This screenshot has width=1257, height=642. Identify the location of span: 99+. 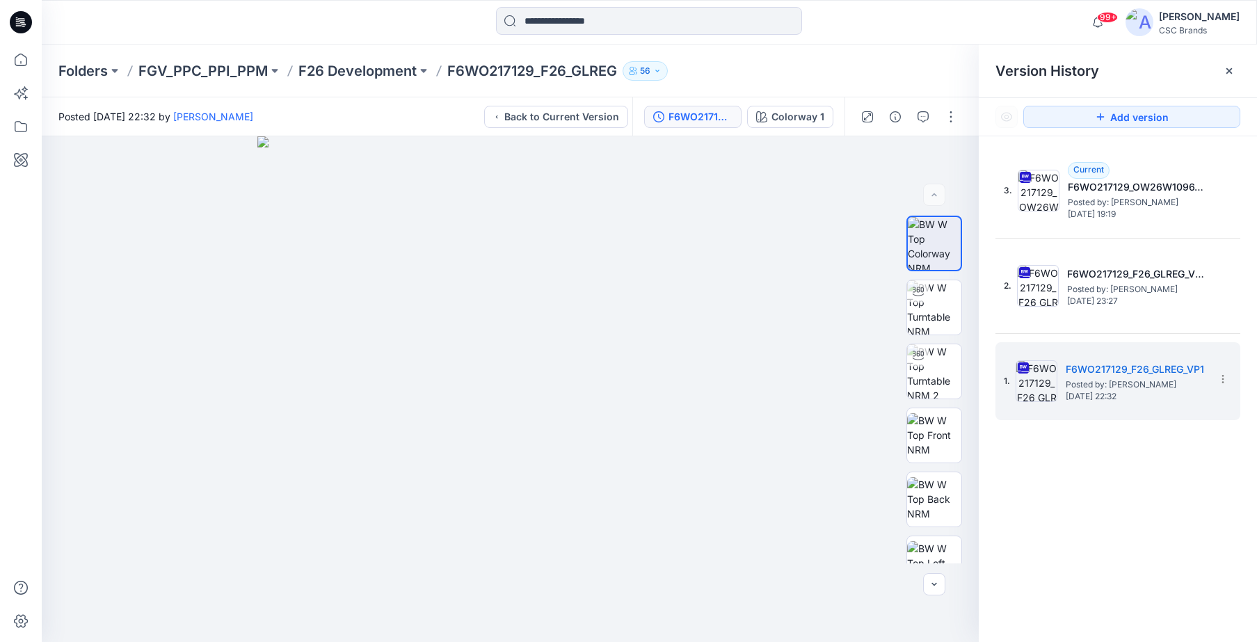
(1108, 17).